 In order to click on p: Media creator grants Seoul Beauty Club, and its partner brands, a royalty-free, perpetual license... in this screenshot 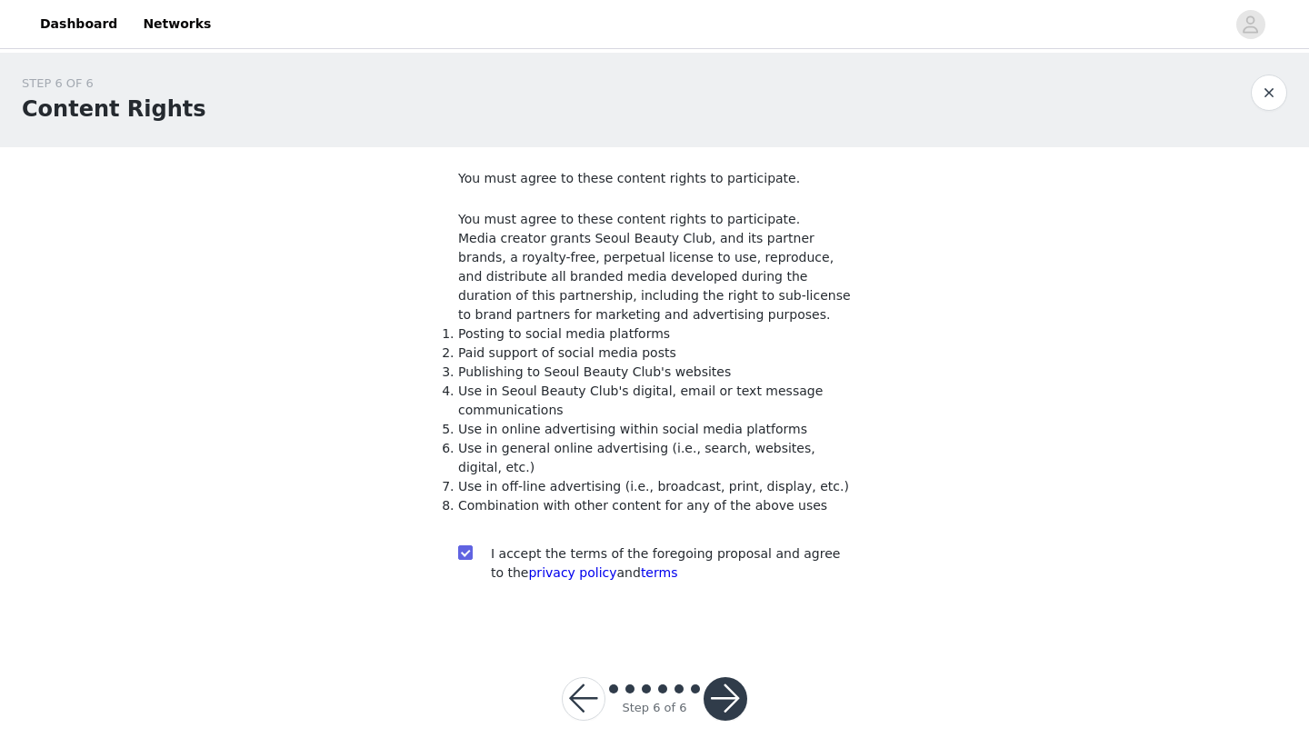, I will do `click(654, 276)`.